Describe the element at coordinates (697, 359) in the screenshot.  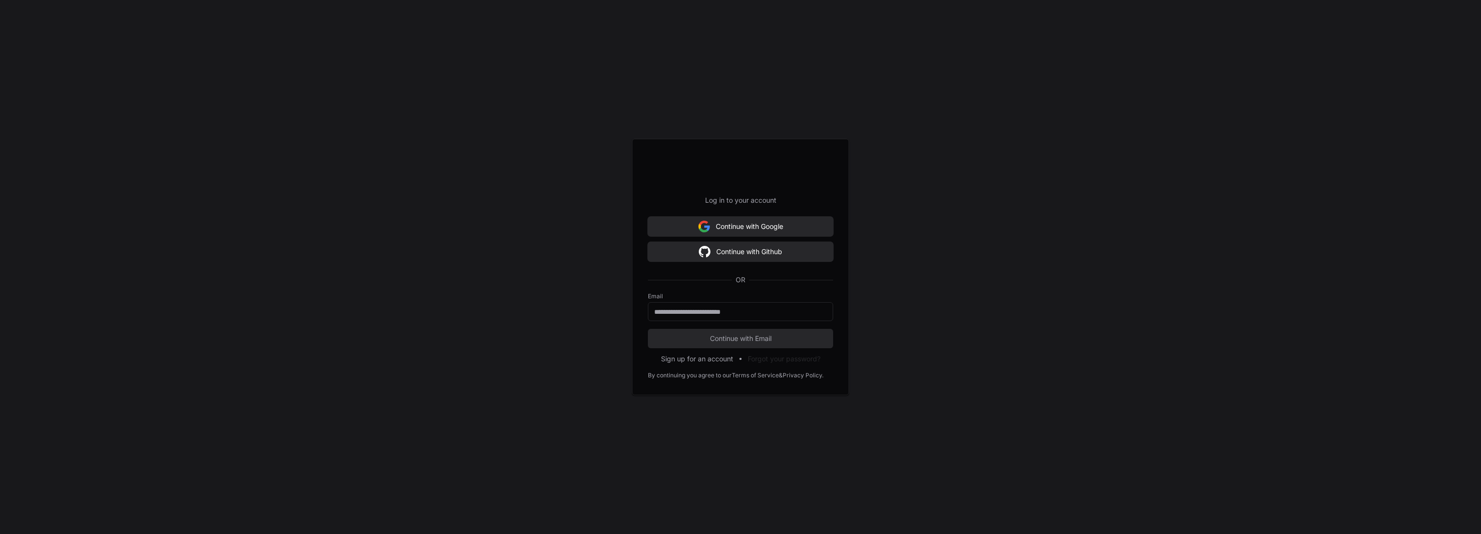
I see `button: Sign up for an account` at that location.